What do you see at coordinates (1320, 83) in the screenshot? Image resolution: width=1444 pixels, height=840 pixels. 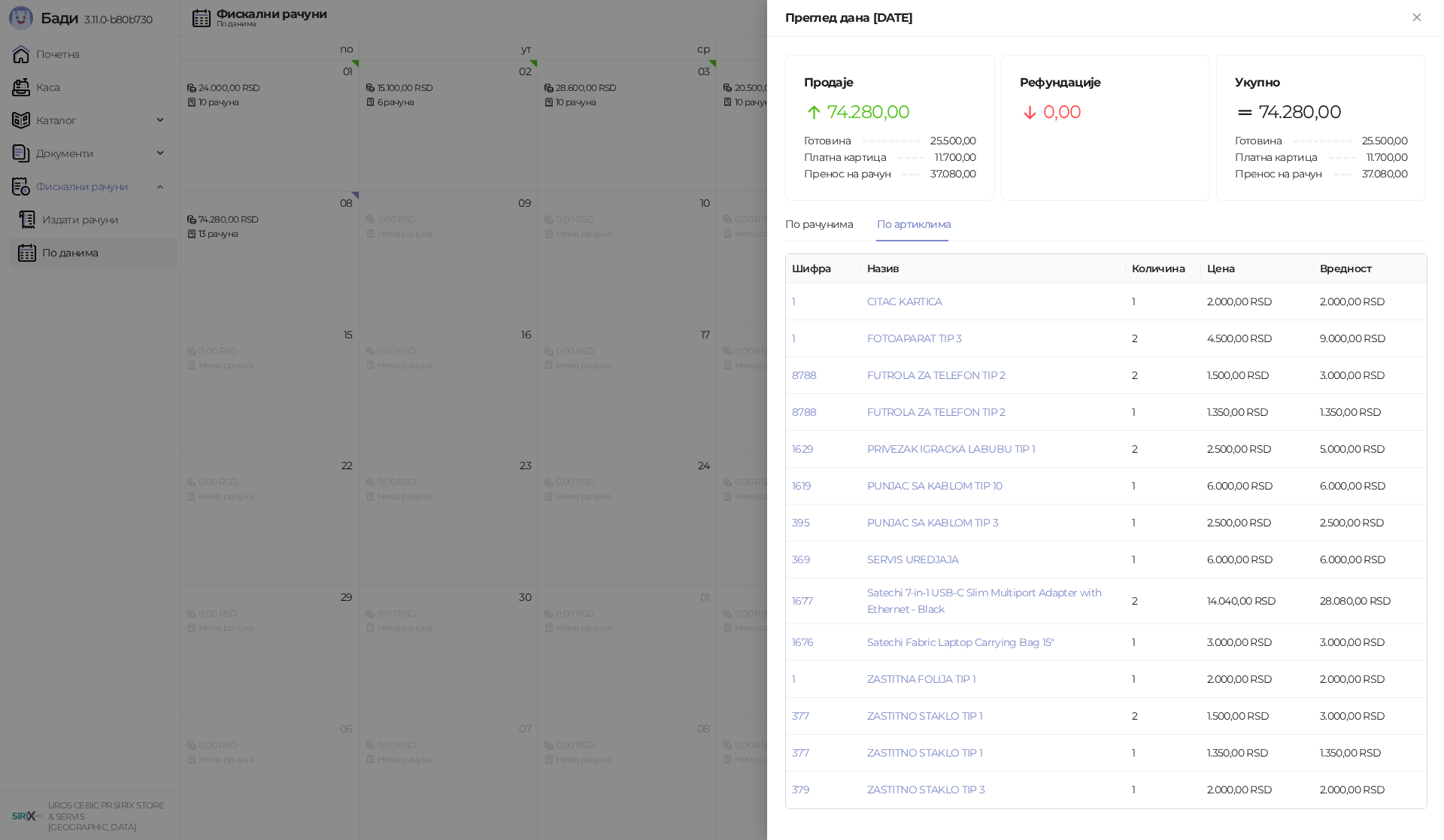 I see `h5: Укупно` at bounding box center [1320, 83].